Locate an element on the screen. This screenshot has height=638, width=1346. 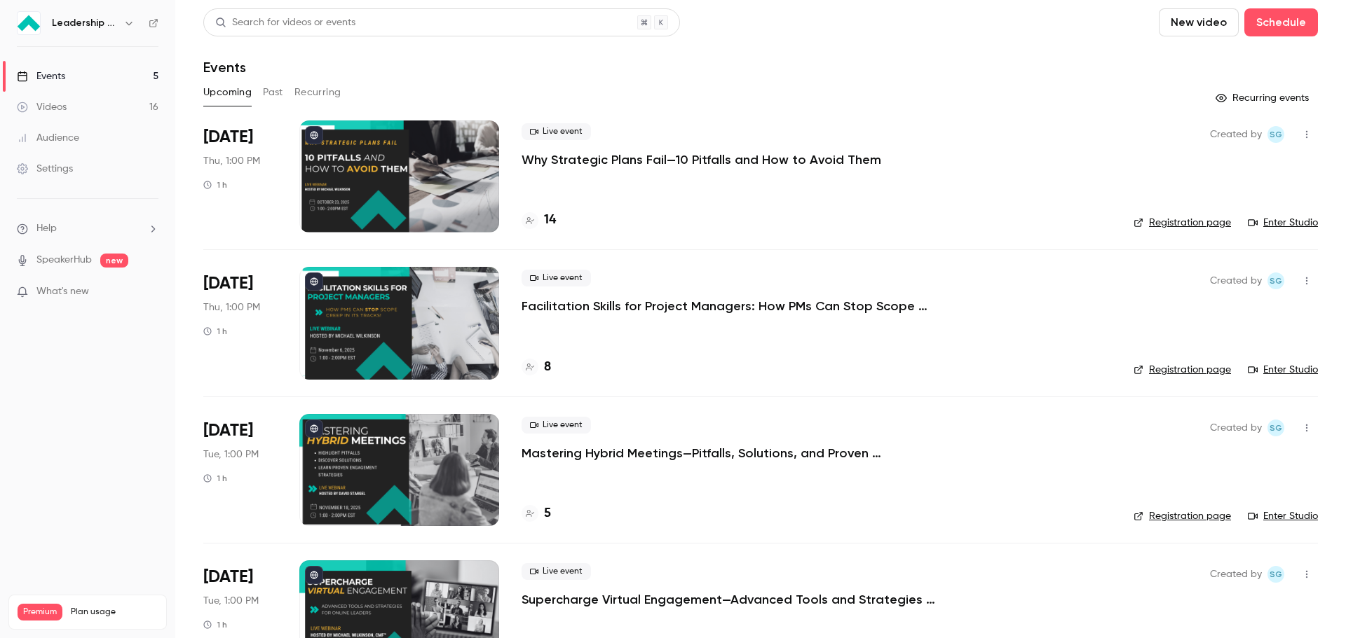
div: Events is located at coordinates (41, 76).